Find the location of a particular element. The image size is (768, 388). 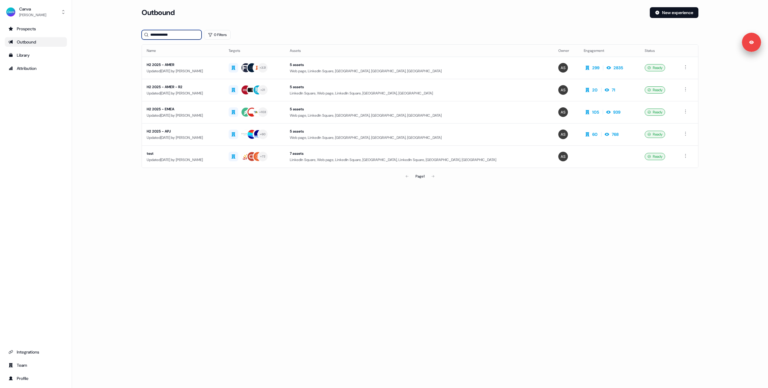

button: New experience is located at coordinates (674, 13).